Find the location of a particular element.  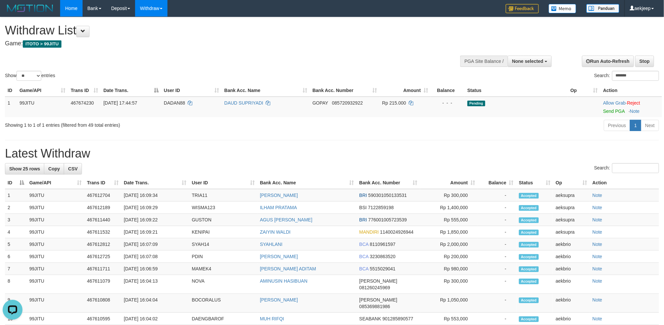

th: Date Trans.: activate to sort column ascending is located at coordinates (155, 182).